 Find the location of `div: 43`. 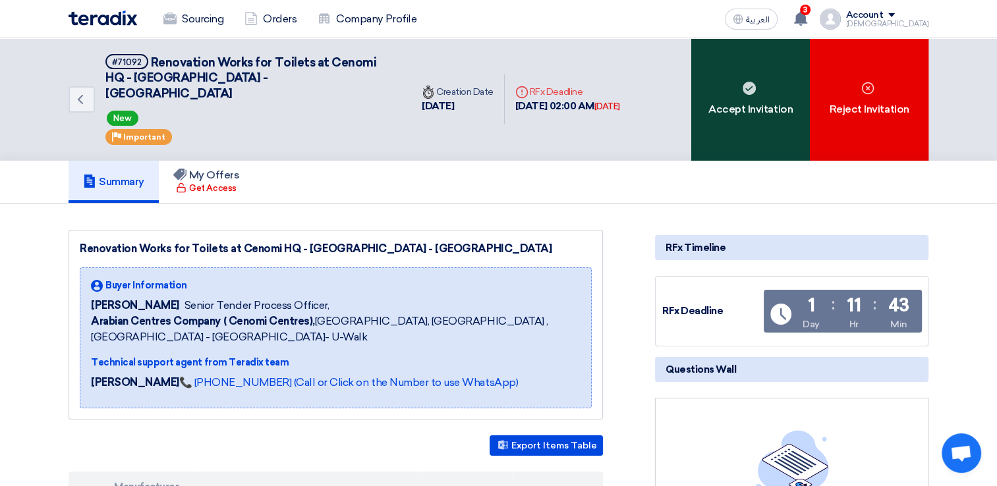

div: 43 is located at coordinates (899, 306).